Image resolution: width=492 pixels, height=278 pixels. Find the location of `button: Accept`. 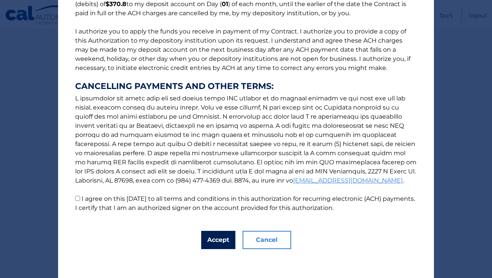

button: Accept is located at coordinates (218, 240).